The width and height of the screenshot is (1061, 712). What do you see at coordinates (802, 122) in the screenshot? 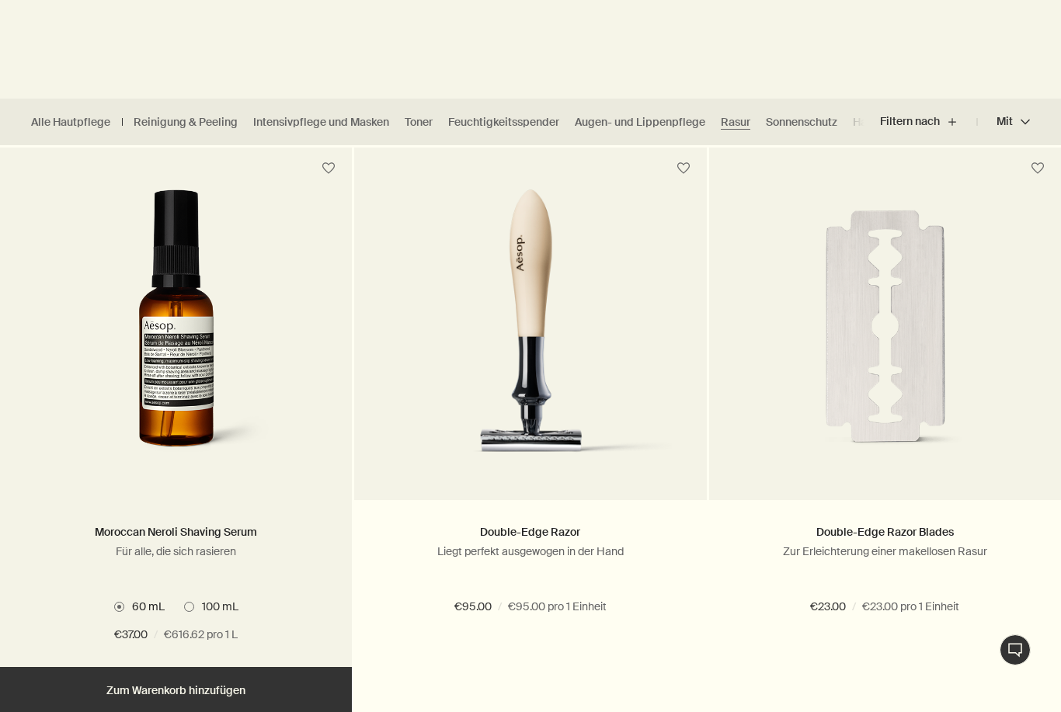
I see `a: Sonnenschutz` at bounding box center [802, 122].